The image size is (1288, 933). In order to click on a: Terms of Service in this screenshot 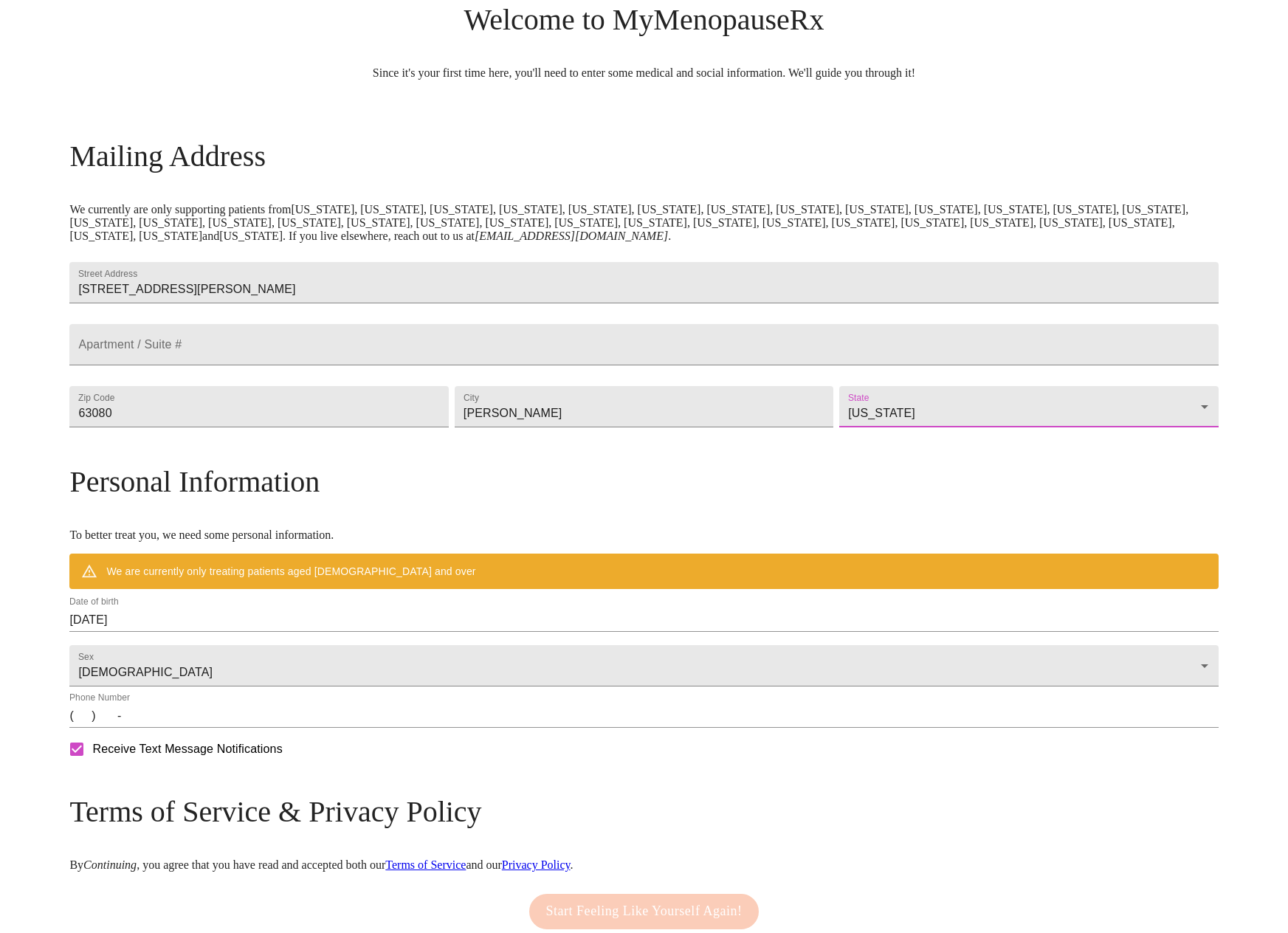, I will do `click(425, 864)`.